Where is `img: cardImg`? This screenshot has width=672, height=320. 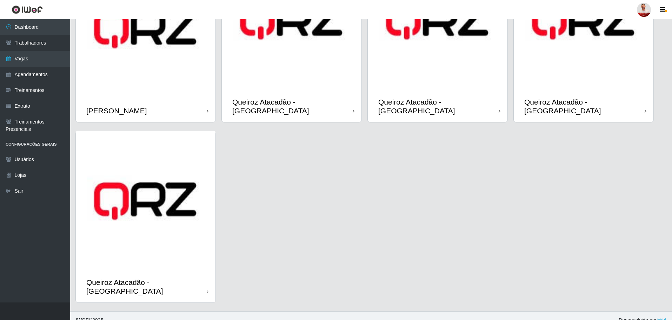 img: cardImg is located at coordinates (146, 201).